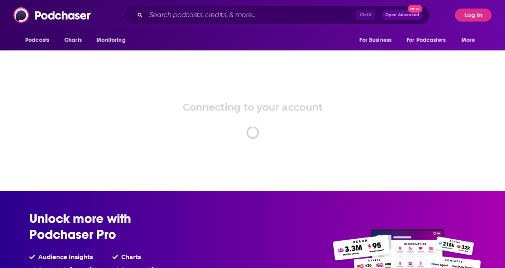 The height and width of the screenshot is (268, 505). I want to click on span: Charts, so click(73, 40).